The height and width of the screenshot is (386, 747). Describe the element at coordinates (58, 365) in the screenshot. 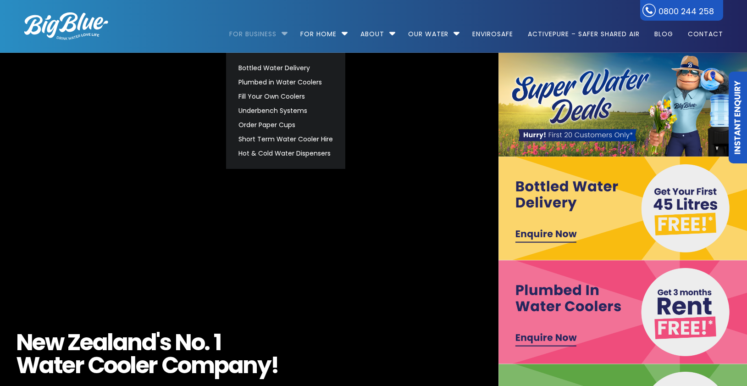

I see `span: t` at that location.